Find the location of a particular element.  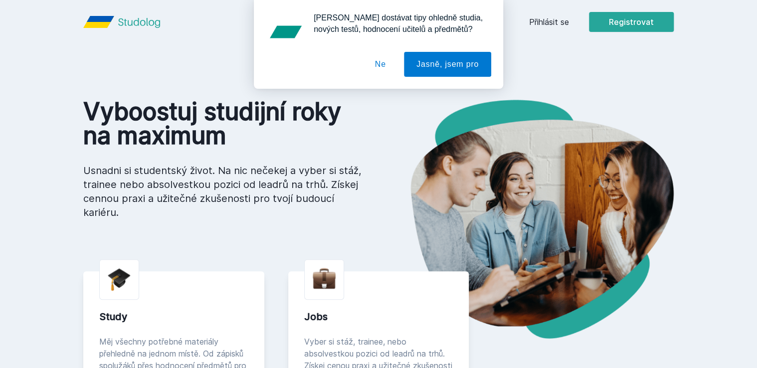

h1: Vyboostuj studijní roky na maximum is located at coordinates (223, 124).